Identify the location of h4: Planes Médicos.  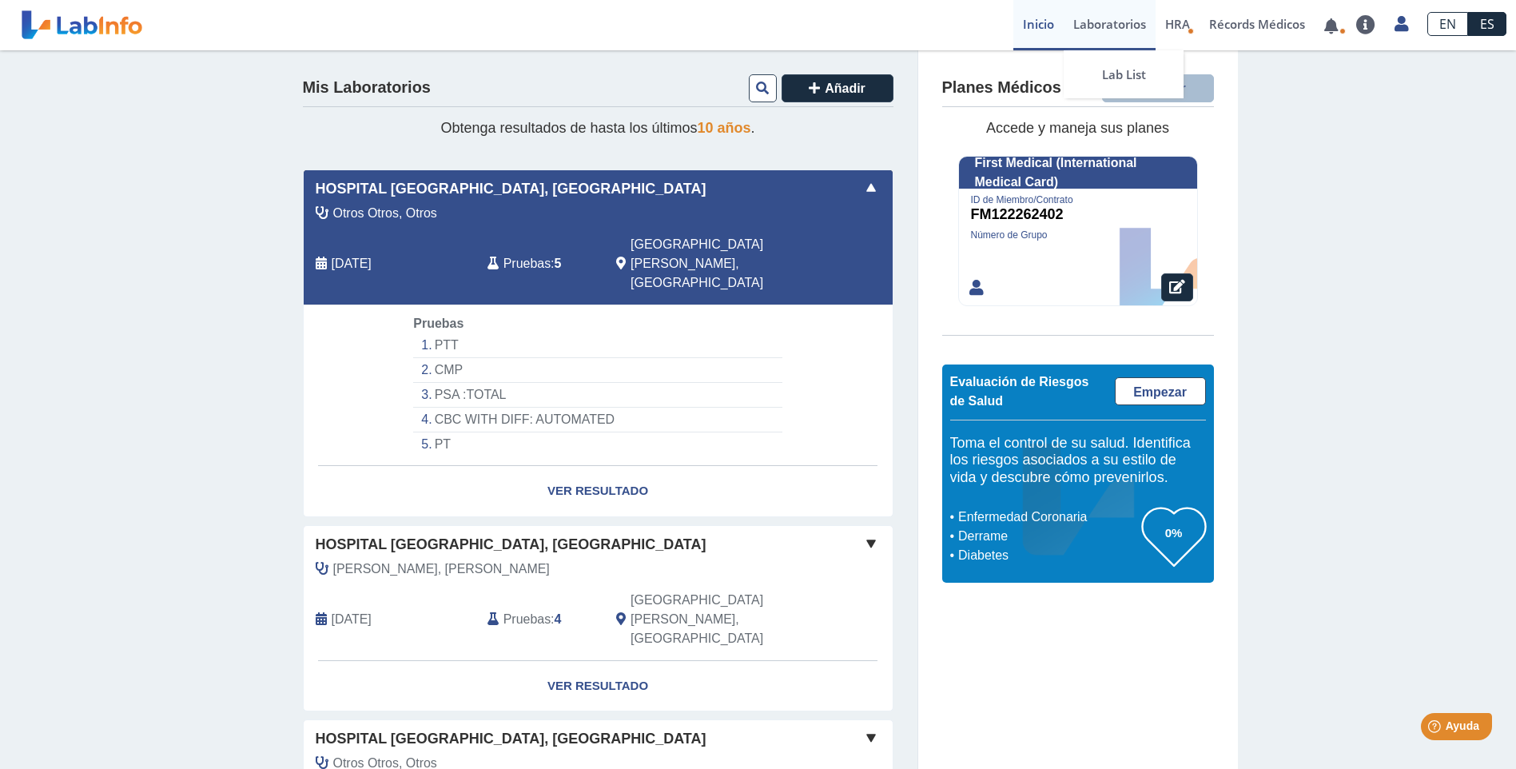
(1002, 88).